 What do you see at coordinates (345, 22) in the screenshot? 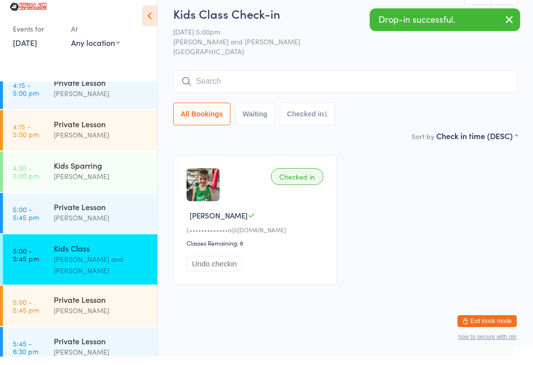
I see `h2: Kids Class Check-in` at bounding box center [345, 22].